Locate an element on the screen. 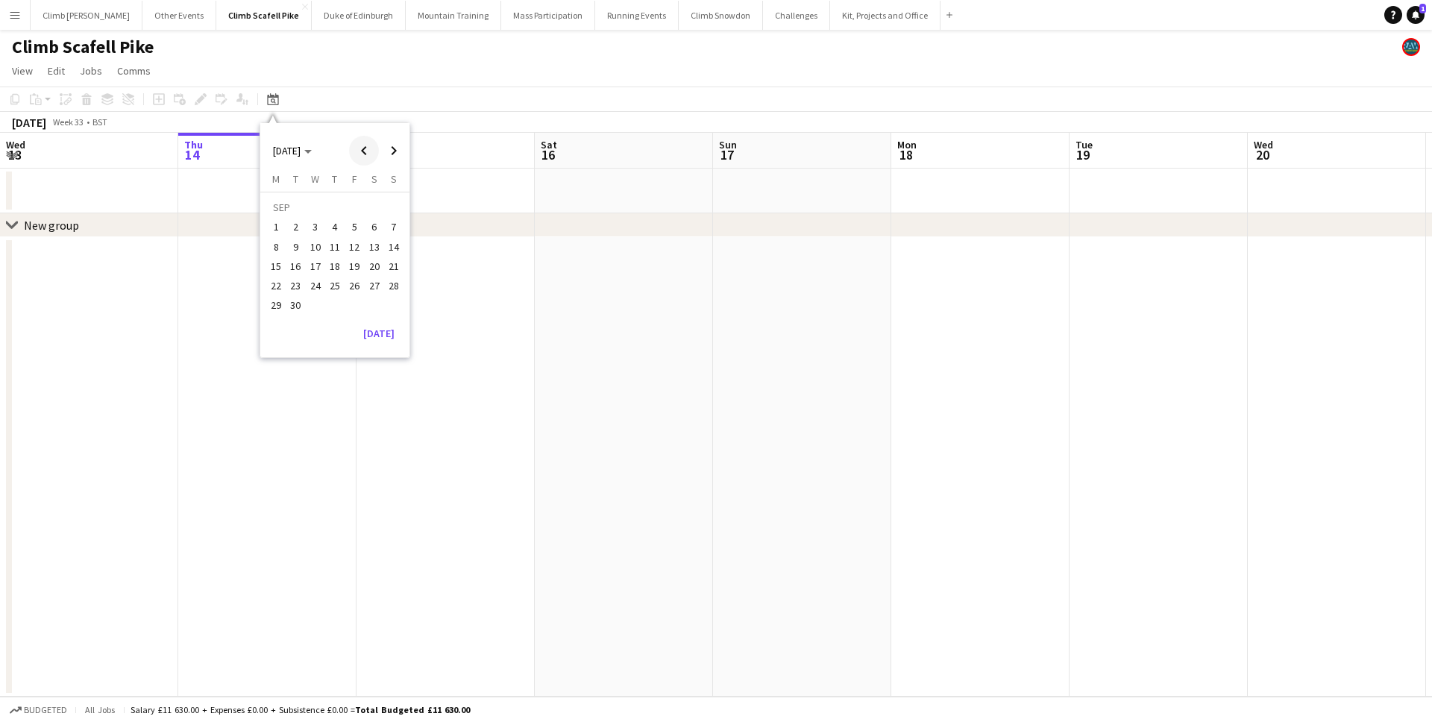 The width and height of the screenshot is (1432, 722). button: 04-09-2025 is located at coordinates (335, 227).